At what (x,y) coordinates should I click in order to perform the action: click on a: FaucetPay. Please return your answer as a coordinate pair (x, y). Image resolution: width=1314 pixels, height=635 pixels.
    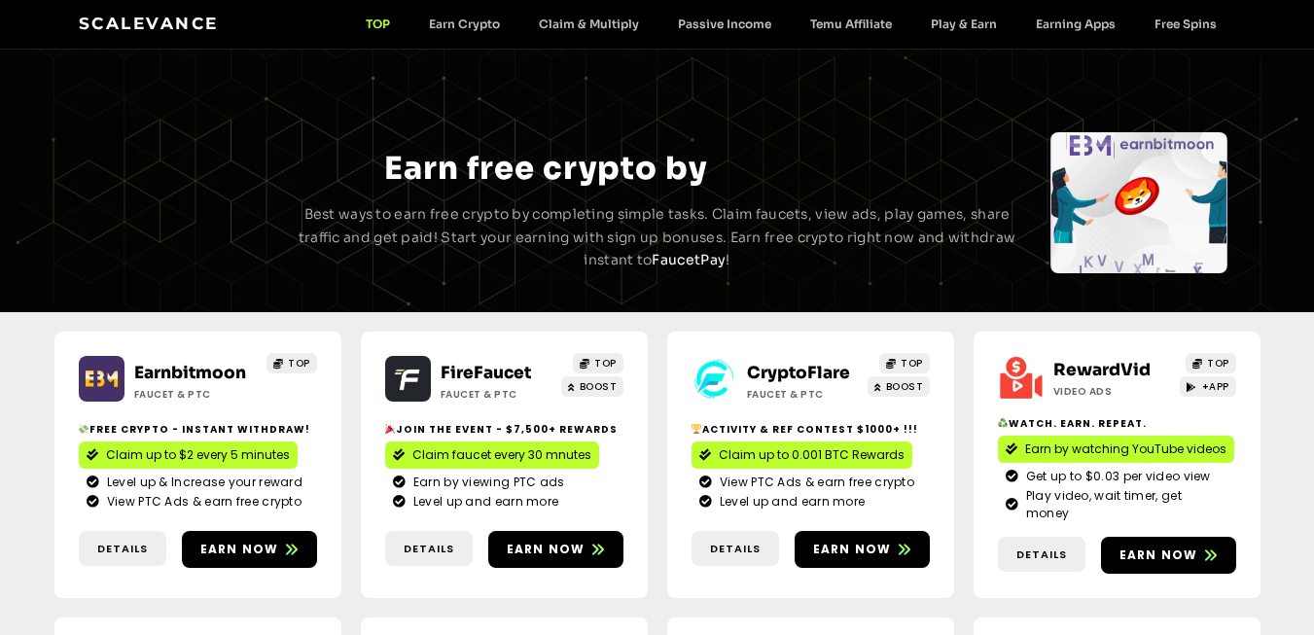
    Looking at the image, I should click on (688, 260).